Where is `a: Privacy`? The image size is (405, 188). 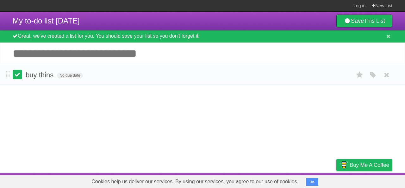 a: Privacy is located at coordinates (337, 180).